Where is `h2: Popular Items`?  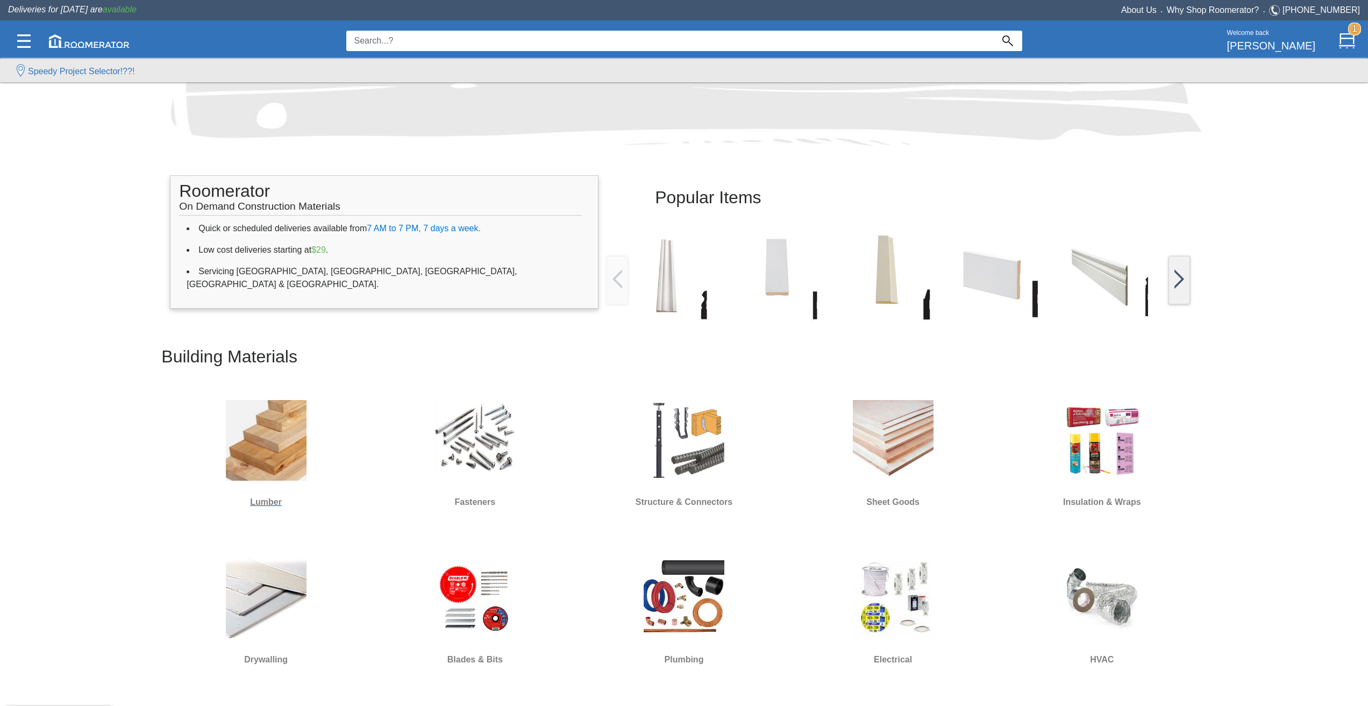
h2: Popular Items is located at coordinates (898, 197).